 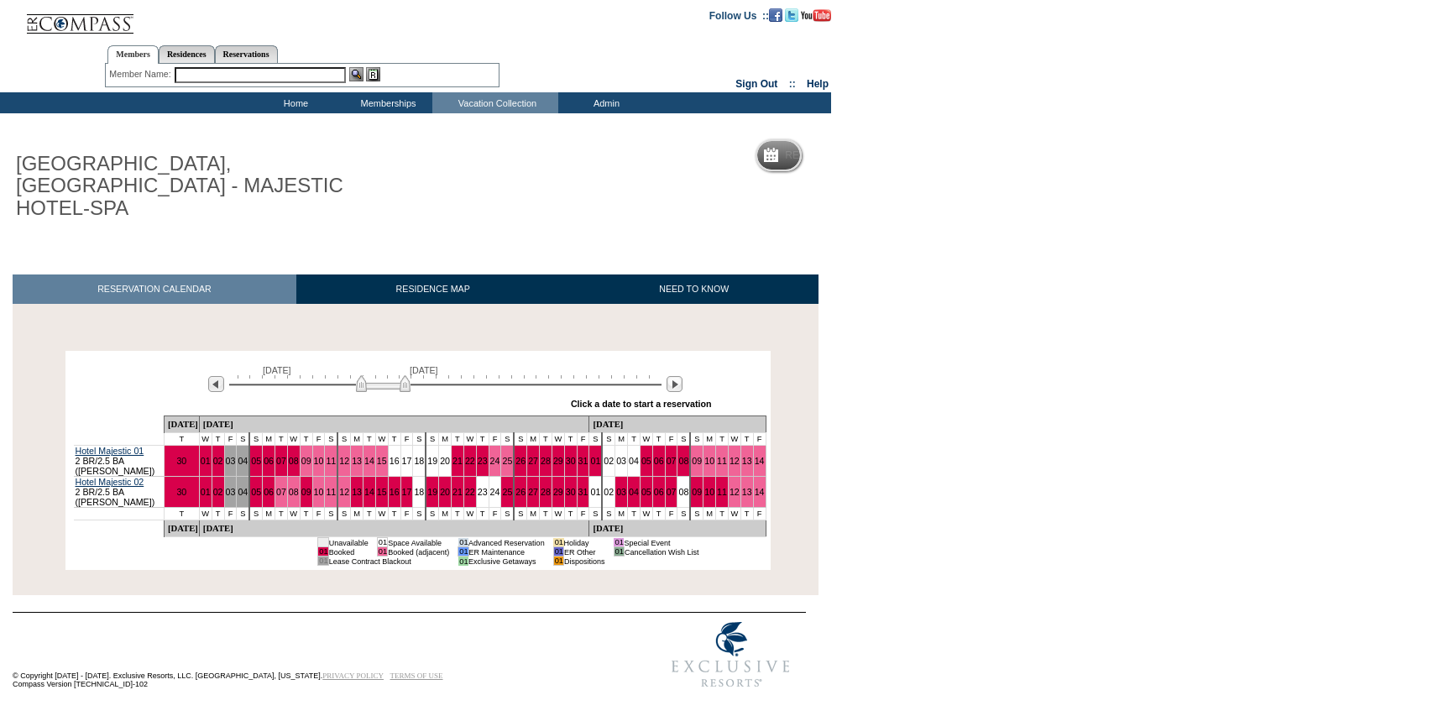 I want to click on td: 08, so click(x=683, y=492).